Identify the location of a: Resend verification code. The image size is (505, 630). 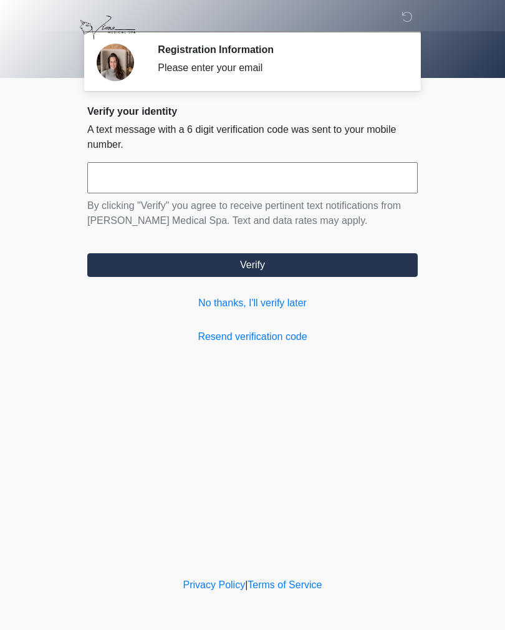
(253, 337).